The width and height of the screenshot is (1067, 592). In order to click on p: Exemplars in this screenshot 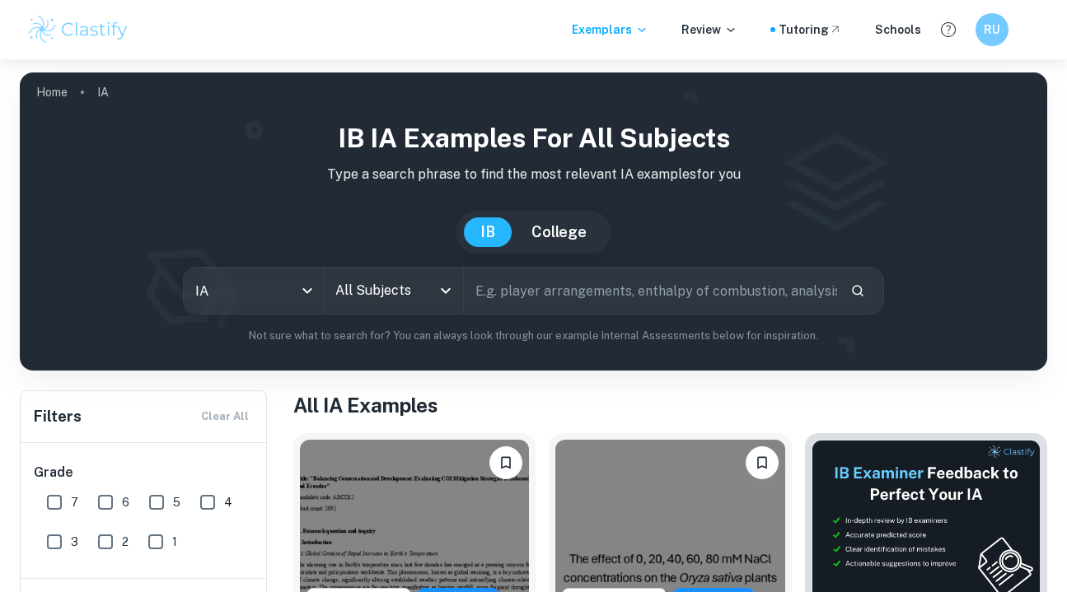, I will do `click(610, 30)`.